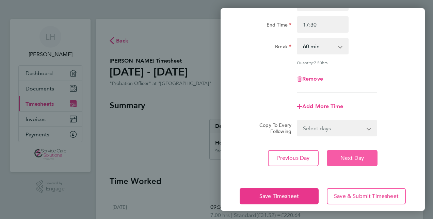 The width and height of the screenshot is (433, 219). I want to click on button: Add More Time, so click(320, 106).